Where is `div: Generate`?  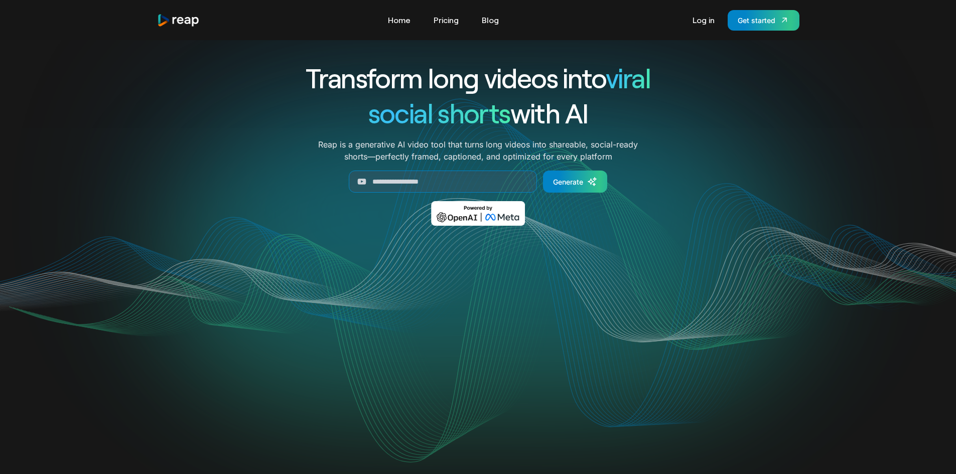 div: Generate is located at coordinates (568, 182).